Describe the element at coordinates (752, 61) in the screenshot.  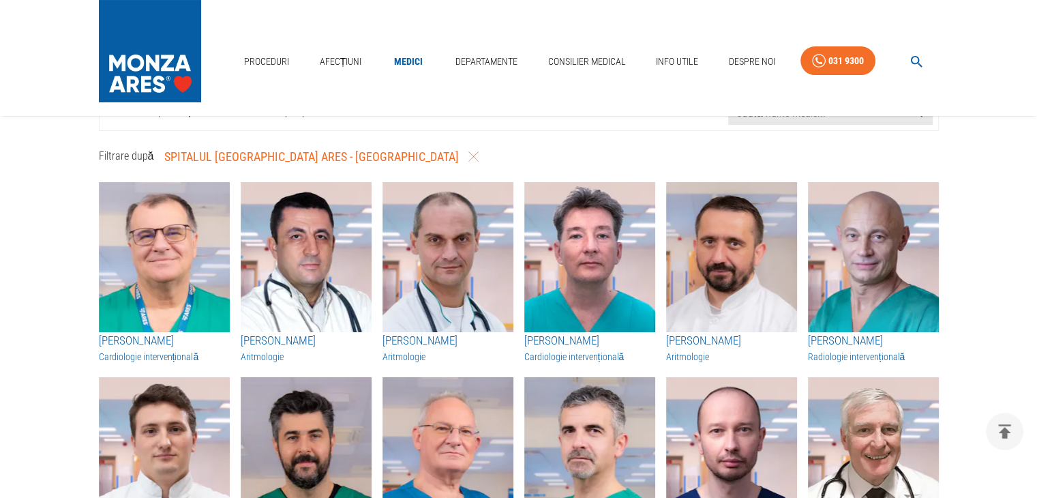
I see `a: Despre Noi` at that location.